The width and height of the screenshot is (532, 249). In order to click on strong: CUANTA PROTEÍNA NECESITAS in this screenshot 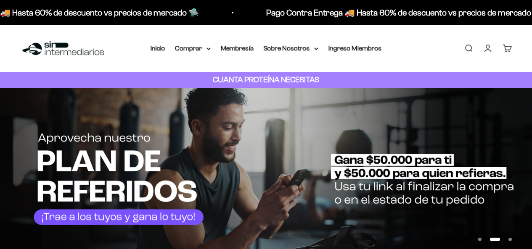, I will do `click(266, 79)`.